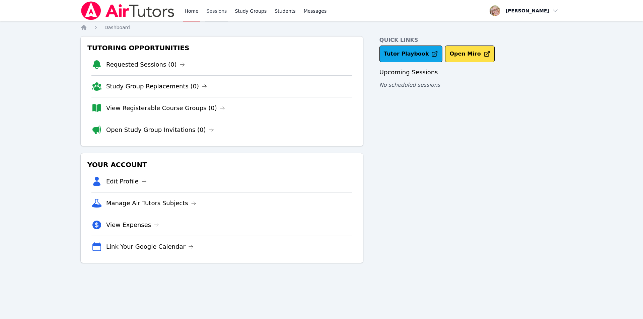 The image size is (643, 319). Describe the element at coordinates (222, 48) in the screenshot. I see `h3: Tutoring Opportunities` at that location.